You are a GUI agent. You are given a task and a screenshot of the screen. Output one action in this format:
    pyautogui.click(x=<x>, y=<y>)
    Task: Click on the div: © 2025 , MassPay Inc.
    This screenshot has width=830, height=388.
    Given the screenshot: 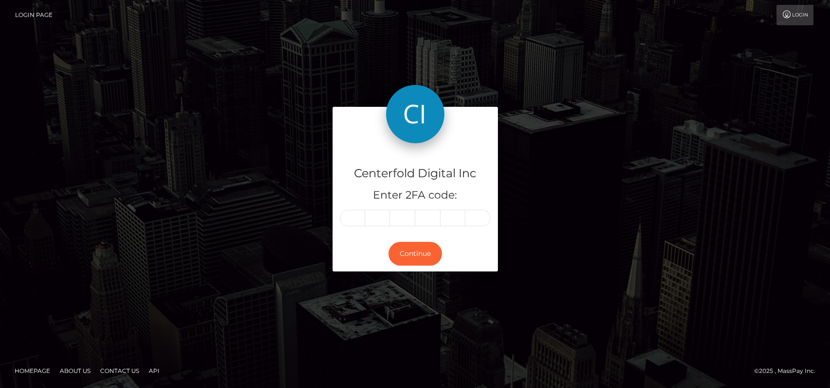 What is the action you would take?
    pyautogui.click(x=788, y=371)
    